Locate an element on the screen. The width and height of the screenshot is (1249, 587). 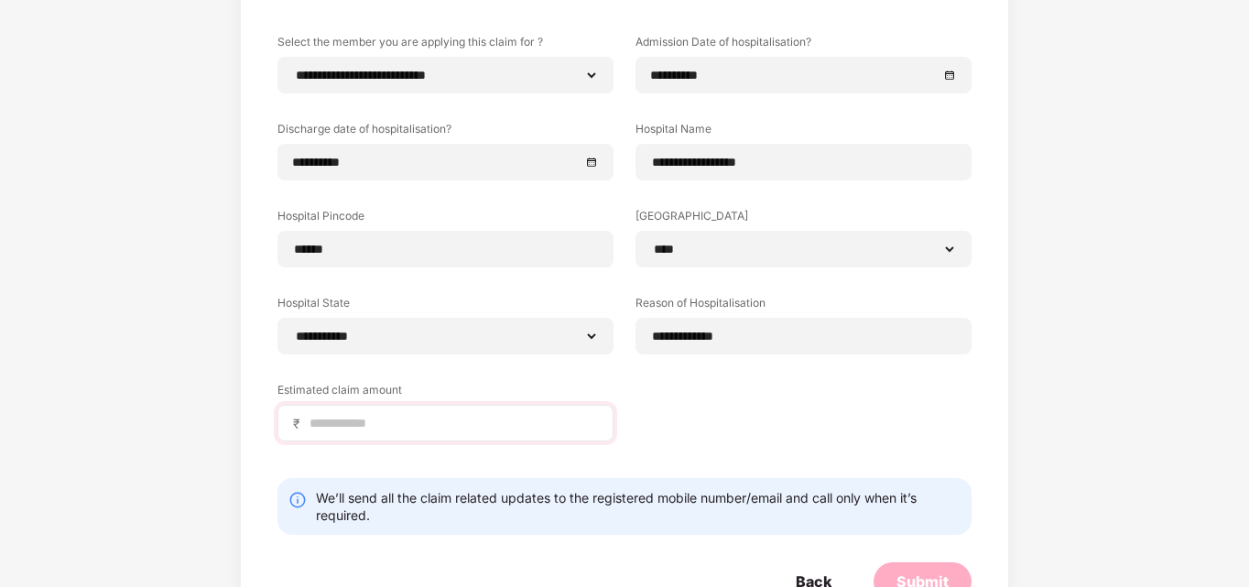
label: Hospital Pincode is located at coordinates (445, 219).